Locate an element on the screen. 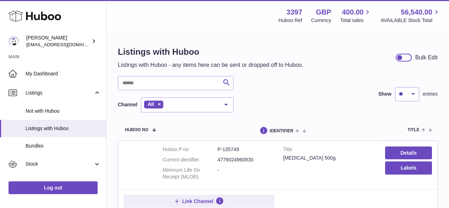 The image size is (449, 208). div: Huboo Ref is located at coordinates (290, 20).